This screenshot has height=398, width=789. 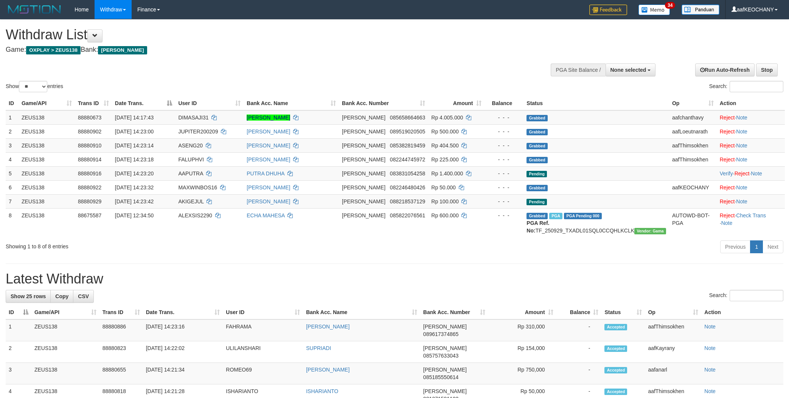 What do you see at coordinates (209, 103) in the screenshot?
I see `th: User ID: activate to sort column ascending` at bounding box center [209, 103].